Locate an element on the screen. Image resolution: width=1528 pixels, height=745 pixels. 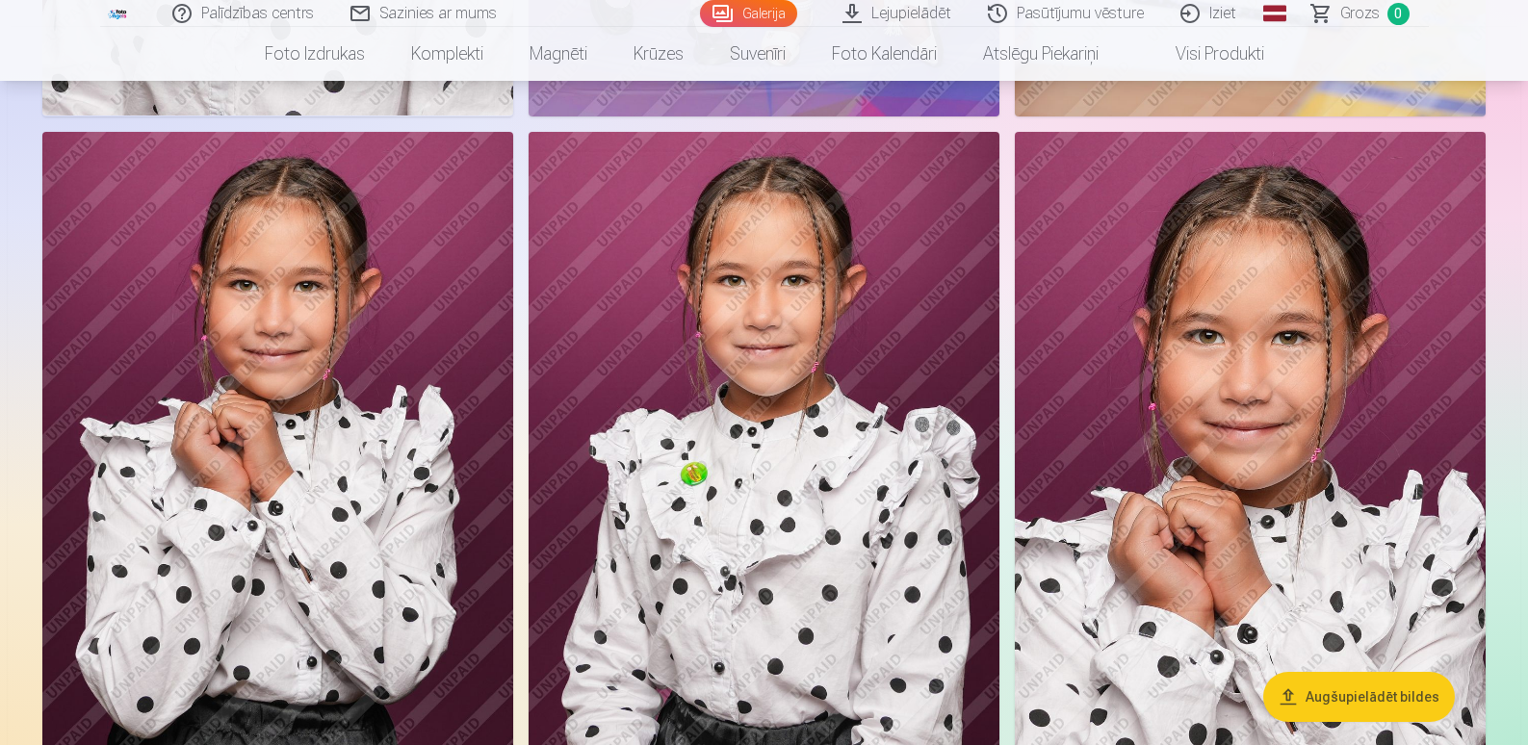
span: 0 is located at coordinates (1398, 13).